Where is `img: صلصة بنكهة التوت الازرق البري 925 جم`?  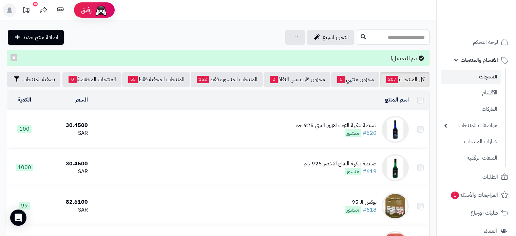 img: صلصة بنكهة التوت الازرق البري 925 جم is located at coordinates (395, 129).